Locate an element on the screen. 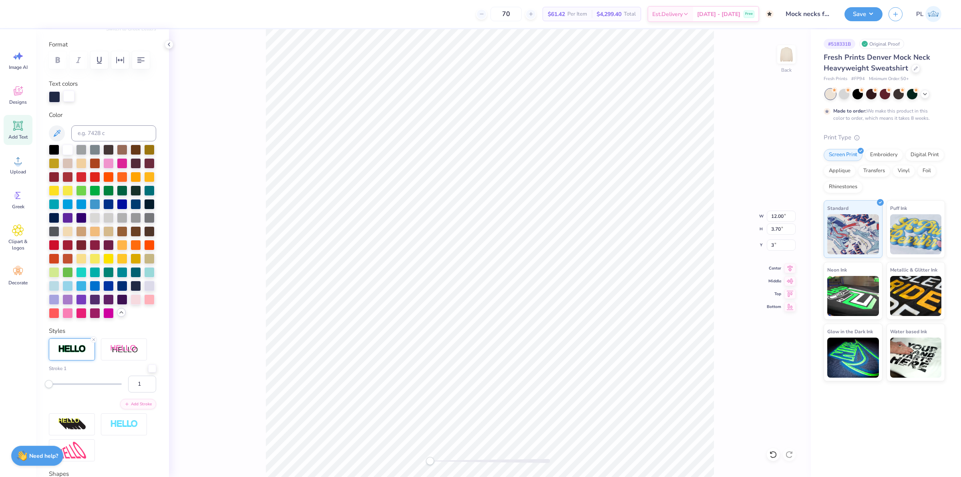 This screenshot has height=477, width=961. img: Metallic & Glitter Ink is located at coordinates (915, 296).